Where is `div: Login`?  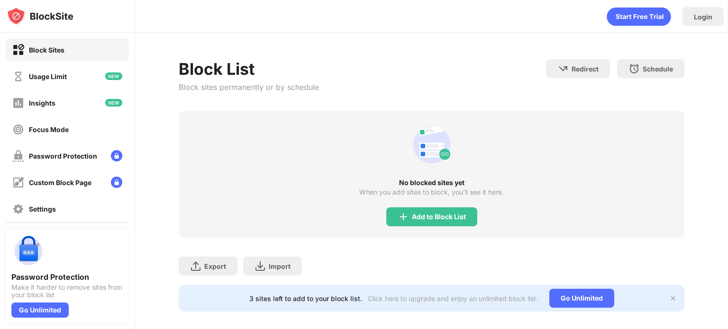
div: Login is located at coordinates (703, 17).